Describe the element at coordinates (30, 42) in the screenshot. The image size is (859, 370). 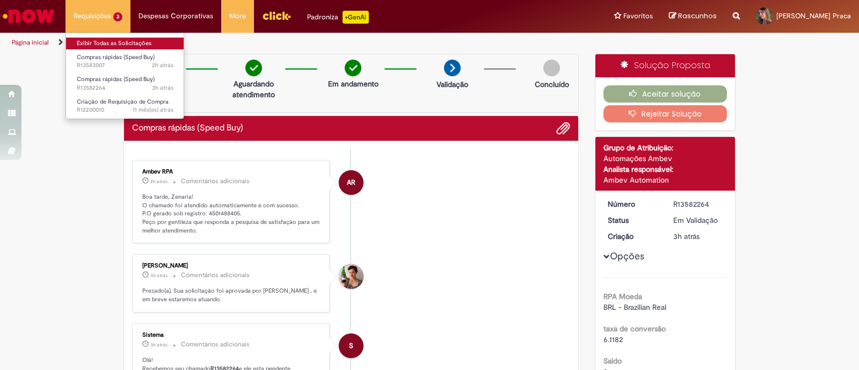
I see `a: Página inicial` at that location.